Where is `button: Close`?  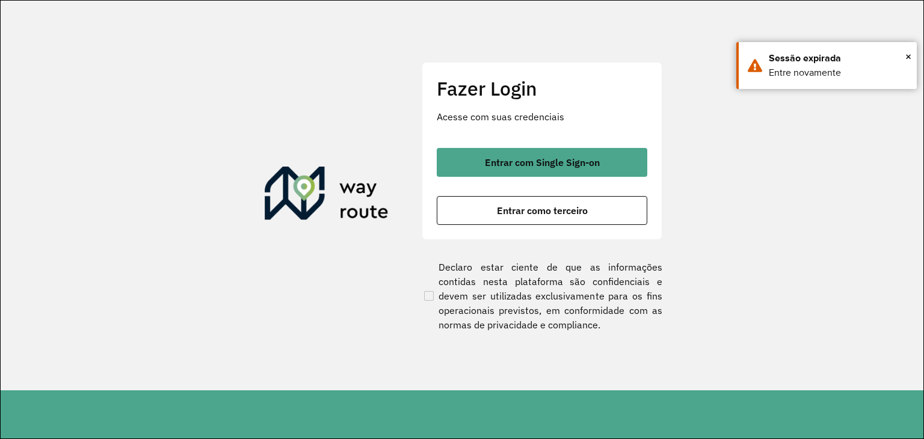
button: Close is located at coordinates (908, 57).